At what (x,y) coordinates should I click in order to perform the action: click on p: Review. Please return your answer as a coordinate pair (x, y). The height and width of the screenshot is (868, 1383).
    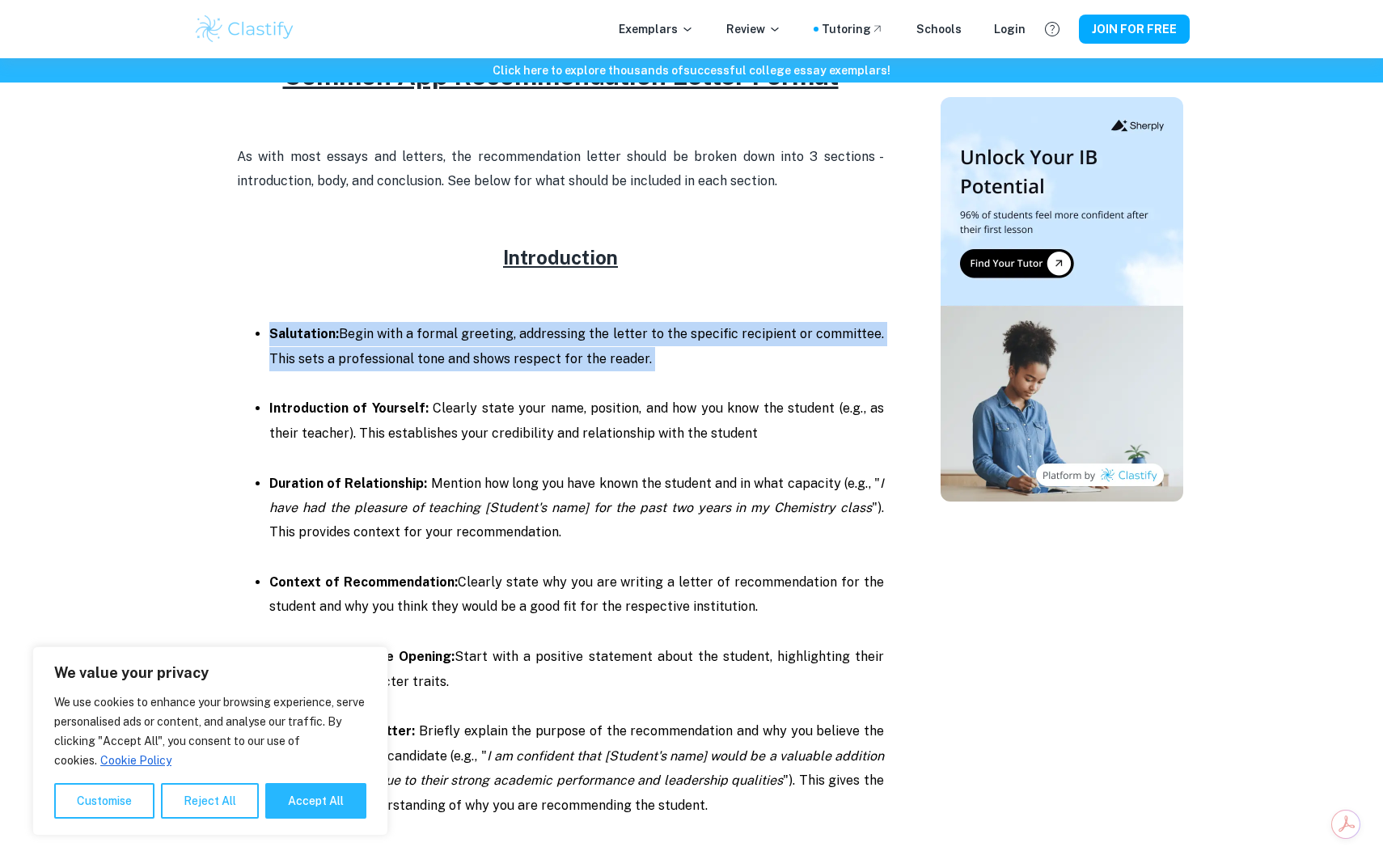
    Looking at the image, I should click on (754, 30).